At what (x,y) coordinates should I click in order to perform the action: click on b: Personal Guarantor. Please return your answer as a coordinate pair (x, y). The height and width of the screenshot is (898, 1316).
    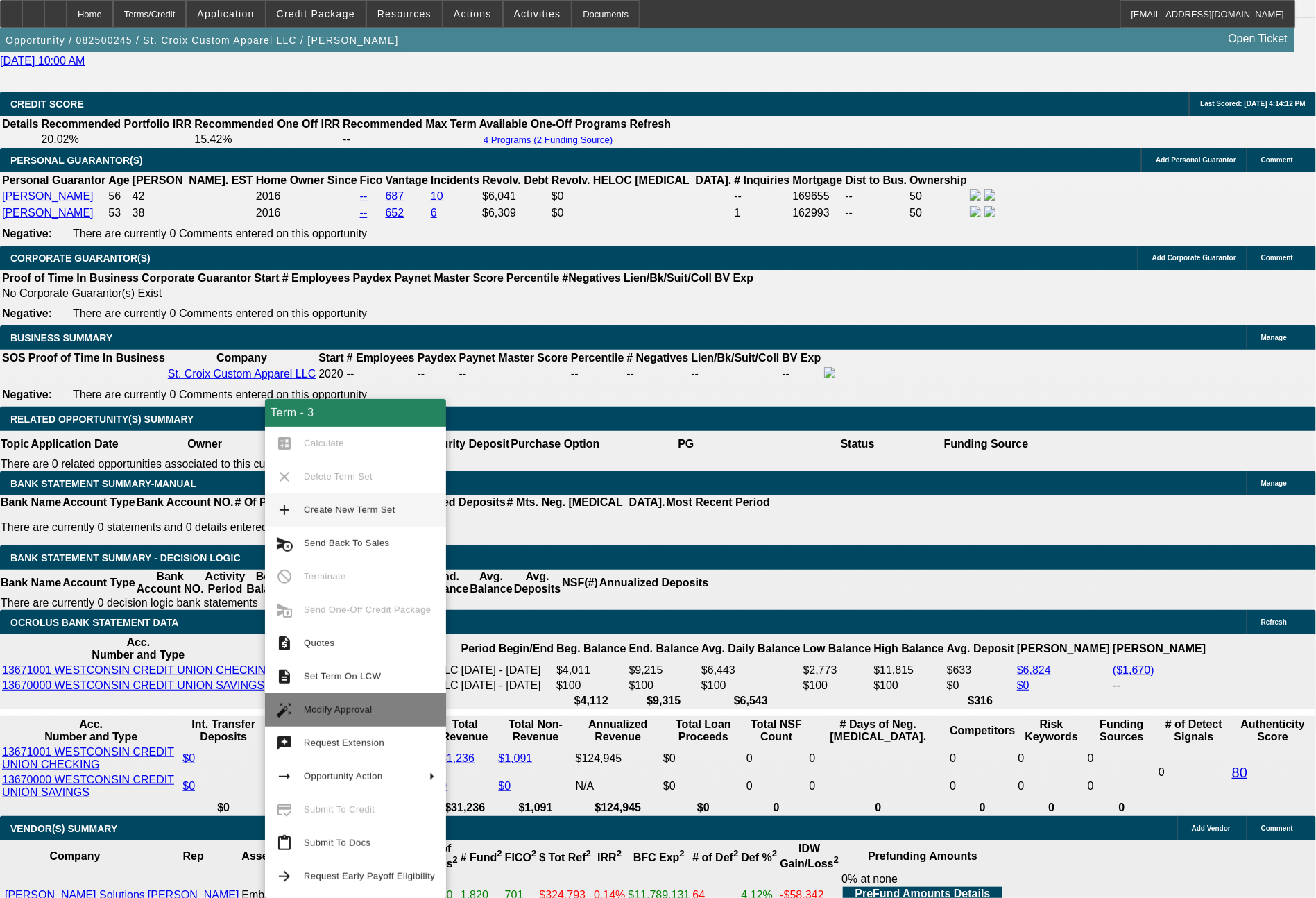
    Looking at the image, I should click on (53, 180).